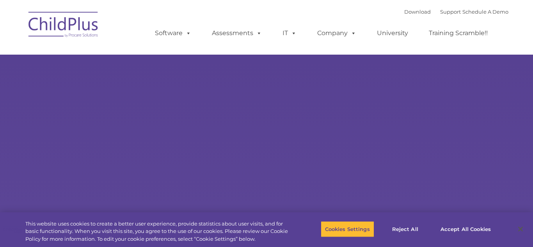  What do you see at coordinates (405, 229) in the screenshot?
I see `button: Reject All` at bounding box center [405, 229].